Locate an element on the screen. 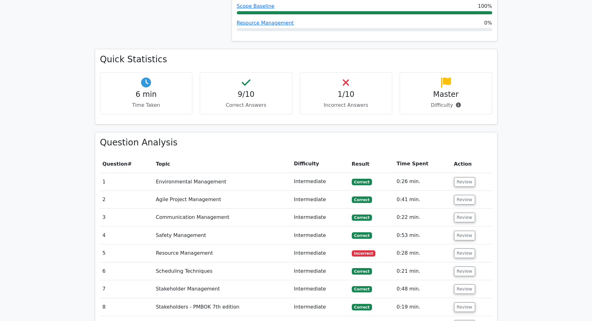 This screenshot has width=592, height=321. td: 0:22 min. is located at coordinates (423, 217).